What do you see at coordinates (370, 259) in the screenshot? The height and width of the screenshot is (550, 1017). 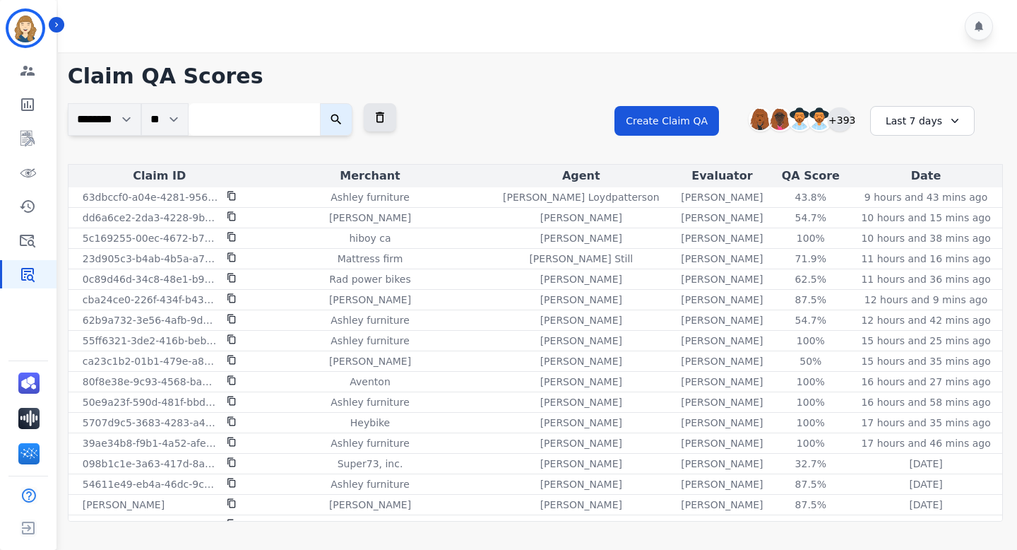 I see `p: Mattress firm` at bounding box center [370, 259].